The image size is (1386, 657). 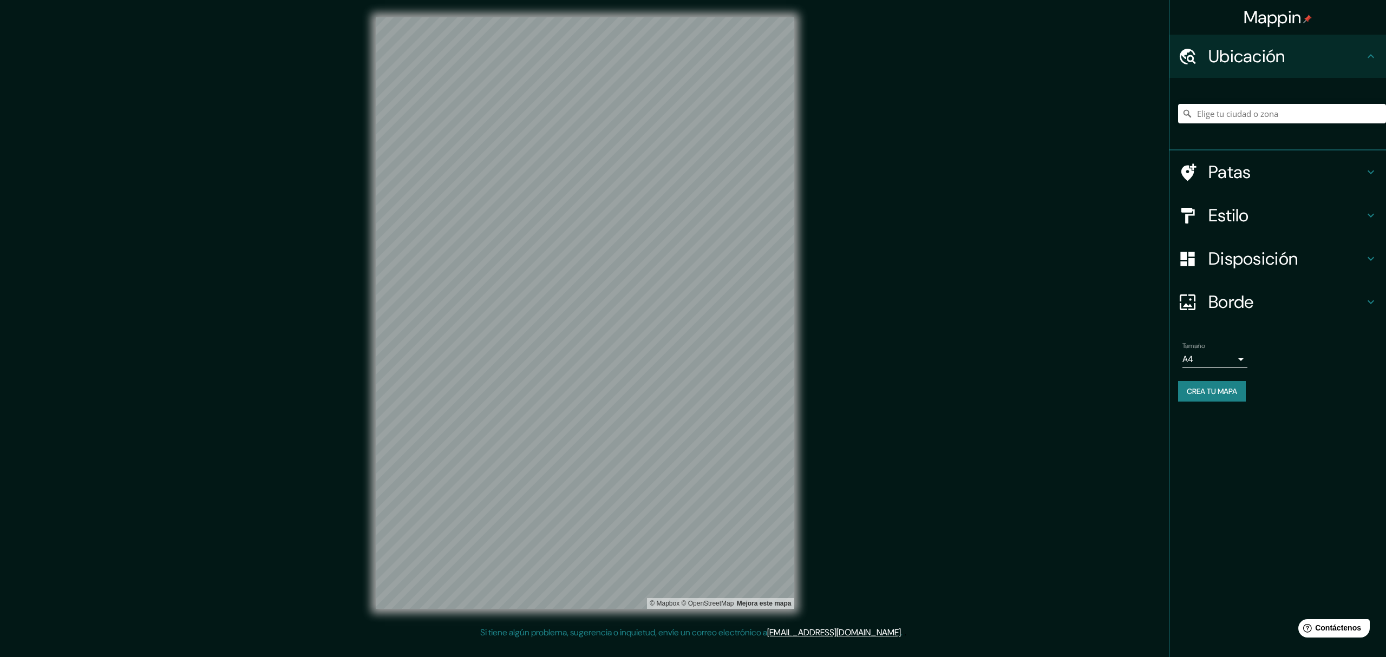 I want to click on font: Estilo, so click(x=1228, y=215).